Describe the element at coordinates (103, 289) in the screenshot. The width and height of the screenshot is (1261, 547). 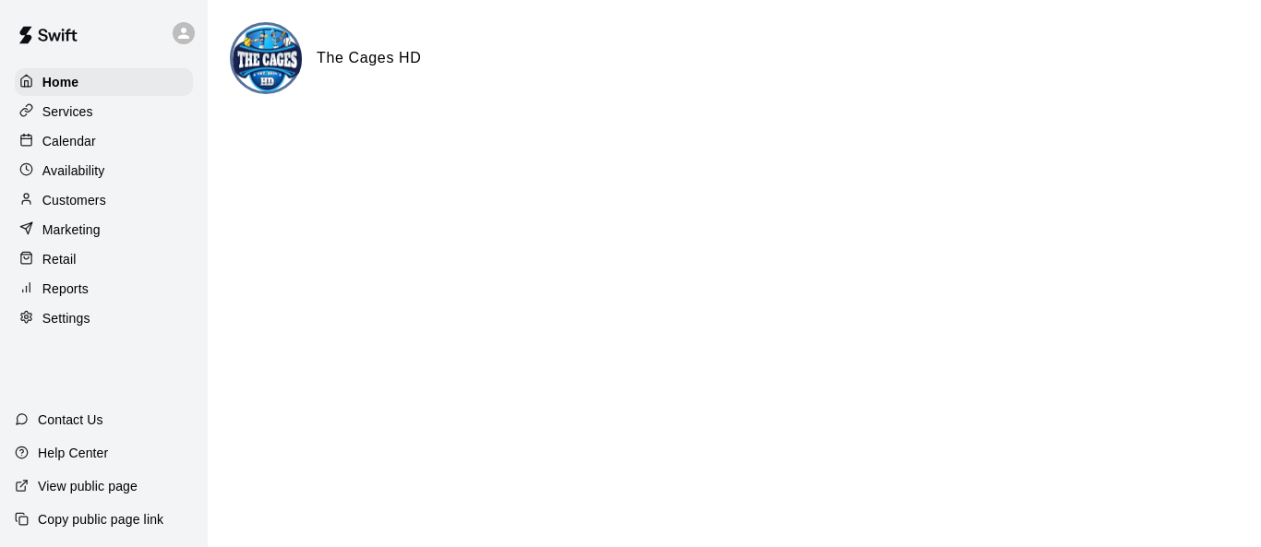
I see `a: Reports` at that location.